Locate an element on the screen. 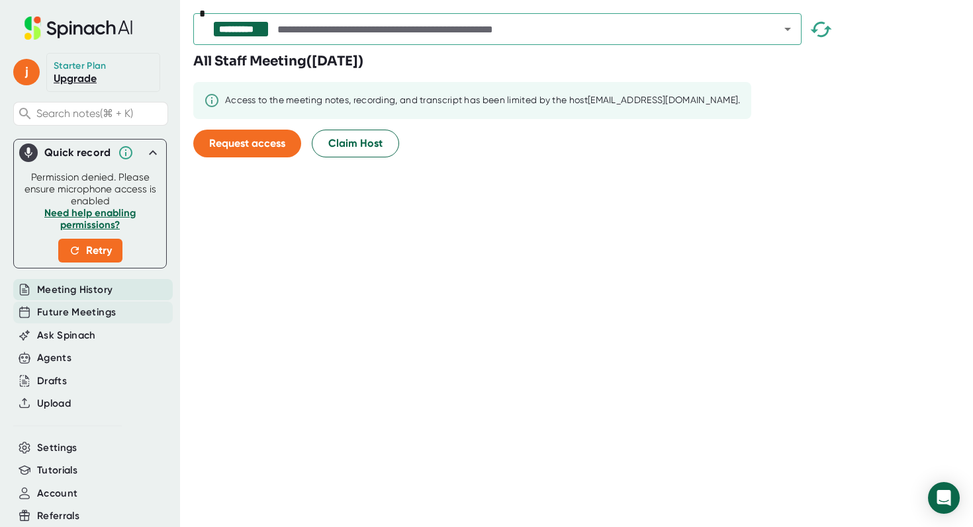 The width and height of the screenshot is (973, 527). span: Account is located at coordinates (57, 494).